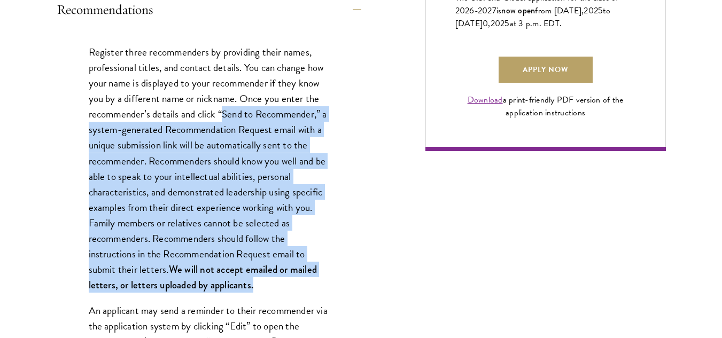 The image size is (722, 338). I want to click on span: -202, so click(483, 11).